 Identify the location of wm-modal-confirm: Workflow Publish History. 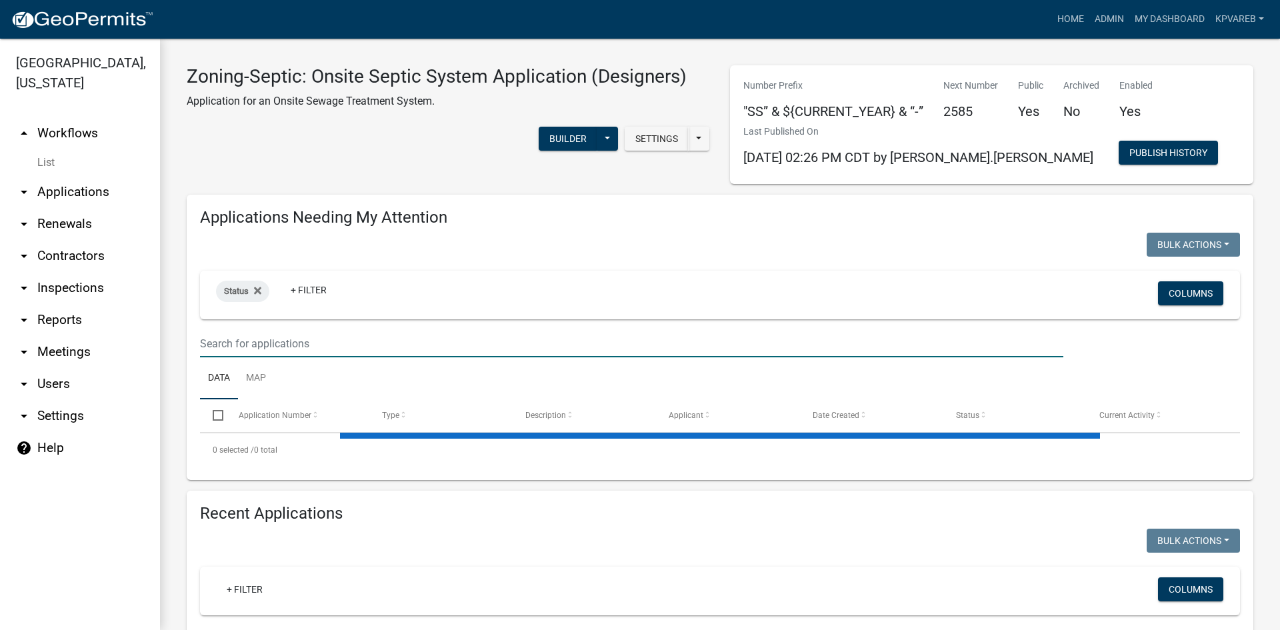
(1168, 154).